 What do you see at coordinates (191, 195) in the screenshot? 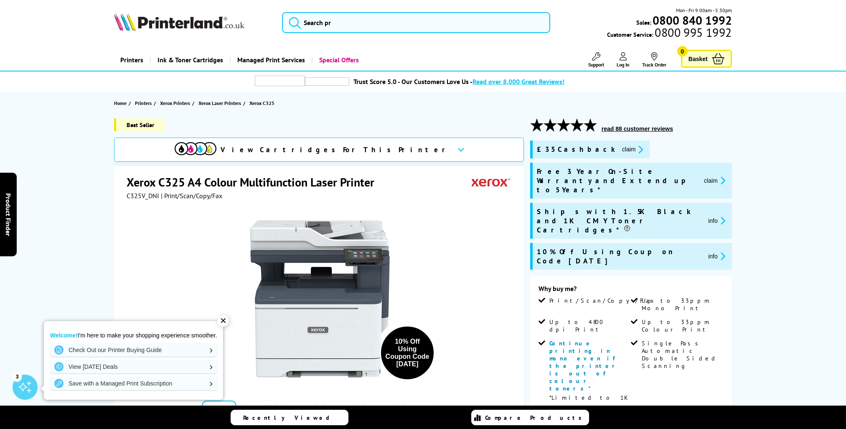
I see `span: | Print/Scan/Copy/Fax` at bounding box center [191, 195].